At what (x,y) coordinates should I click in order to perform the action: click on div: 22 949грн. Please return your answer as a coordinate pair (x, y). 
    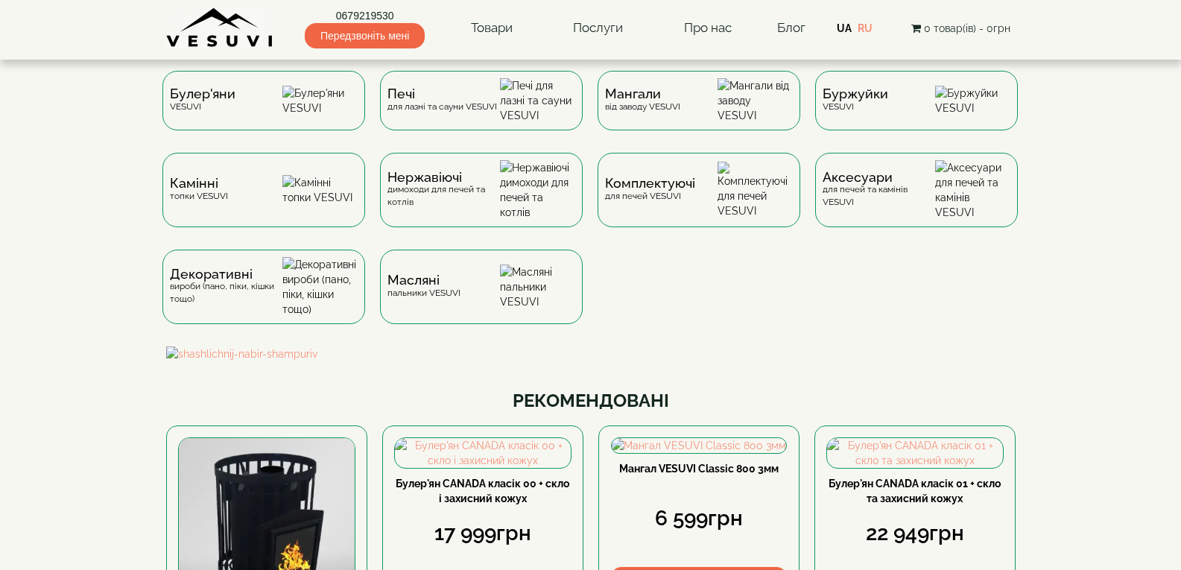
    Looking at the image, I should click on (915, 534).